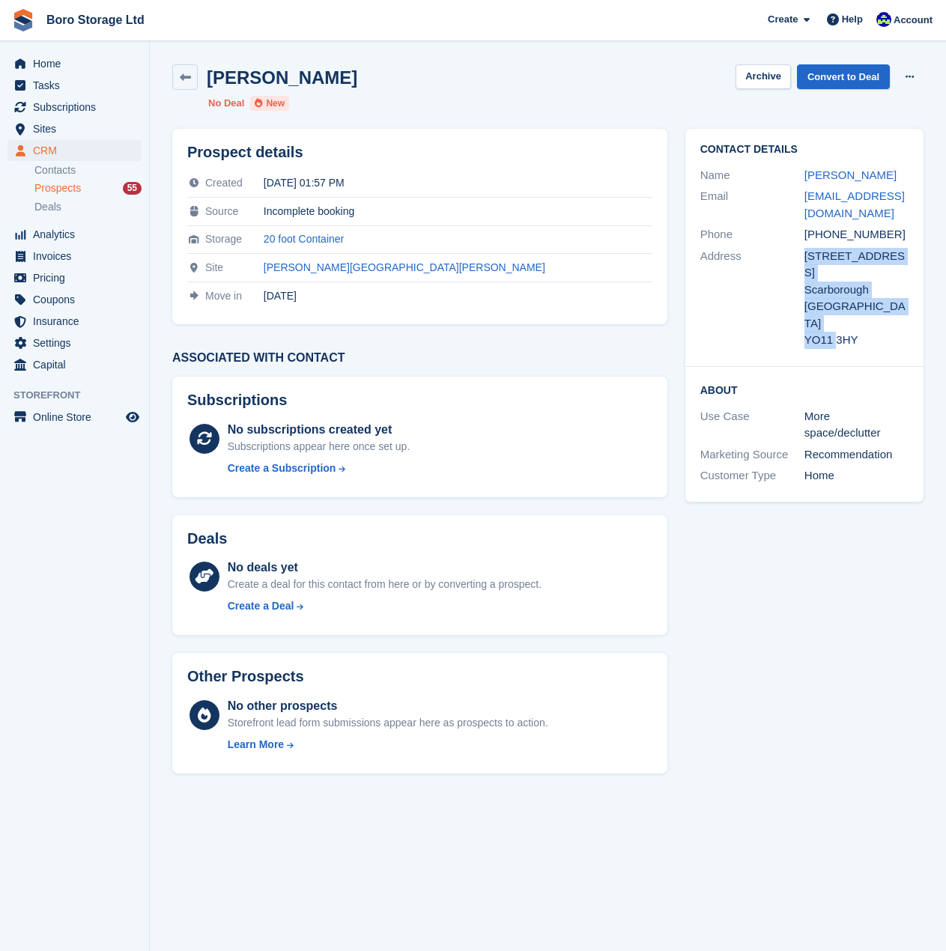 The height and width of the screenshot is (951, 946). What do you see at coordinates (752, 204) in the screenshot?
I see `div: Email` at bounding box center [752, 204].